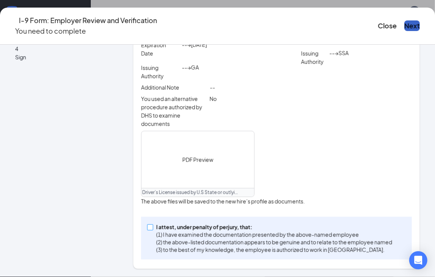  I want to click on p: (1) I have examined the documentation presented by the above-named employee, so click(274, 234).